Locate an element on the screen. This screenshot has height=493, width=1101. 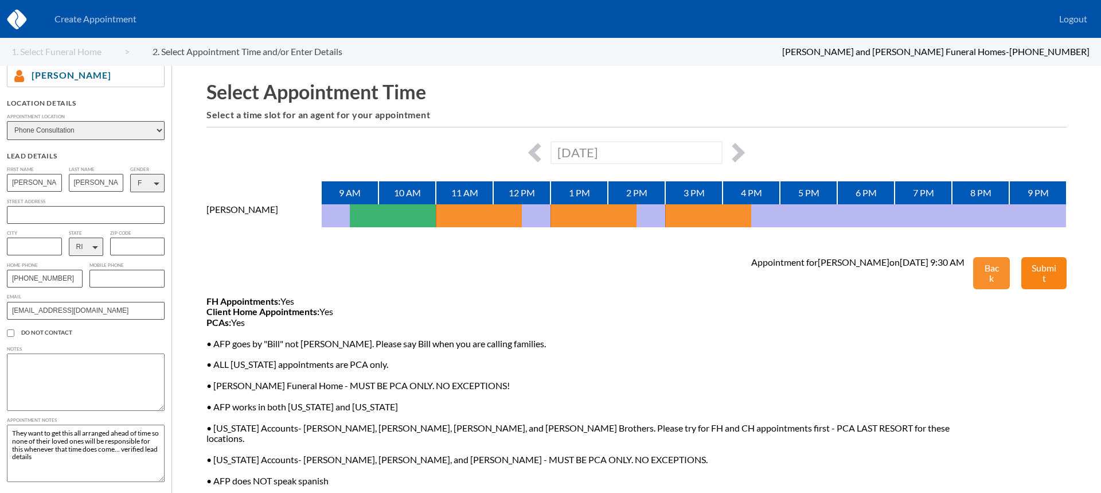
label: First Name is located at coordinates (34, 169).